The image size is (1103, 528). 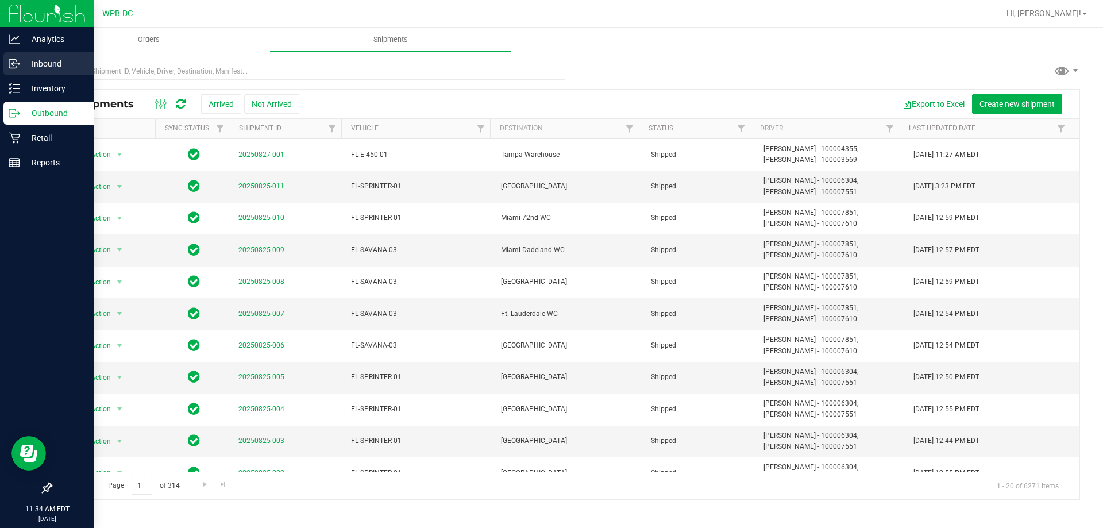 What do you see at coordinates (14, 64) in the screenshot?
I see `inline-svg: Inbound` at bounding box center [14, 64].